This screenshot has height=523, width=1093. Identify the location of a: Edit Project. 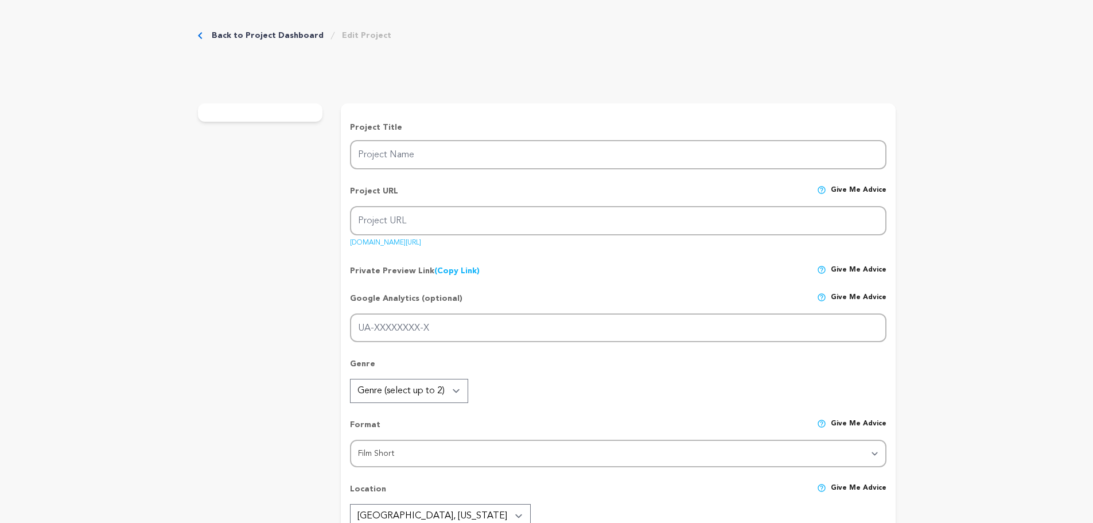
(367, 36).